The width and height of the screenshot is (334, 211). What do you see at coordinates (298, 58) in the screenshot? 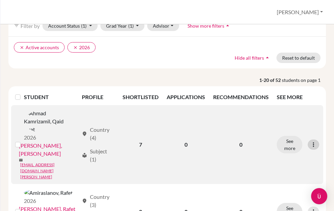
I see `button: Reset to default` at bounding box center [298, 58].